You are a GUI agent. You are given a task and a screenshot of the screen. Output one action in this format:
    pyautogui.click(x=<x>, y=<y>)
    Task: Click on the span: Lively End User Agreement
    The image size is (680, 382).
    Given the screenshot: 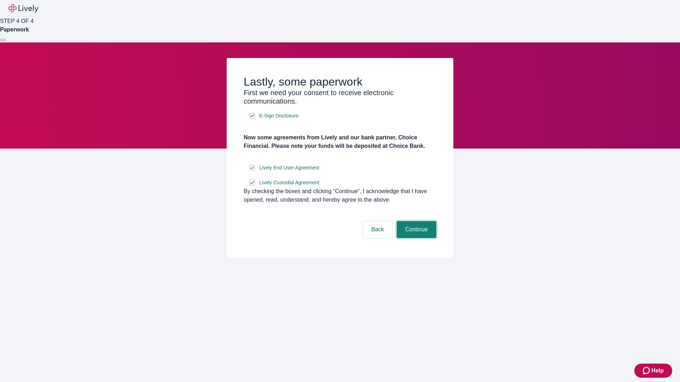 What is the action you would take?
    pyautogui.click(x=289, y=168)
    